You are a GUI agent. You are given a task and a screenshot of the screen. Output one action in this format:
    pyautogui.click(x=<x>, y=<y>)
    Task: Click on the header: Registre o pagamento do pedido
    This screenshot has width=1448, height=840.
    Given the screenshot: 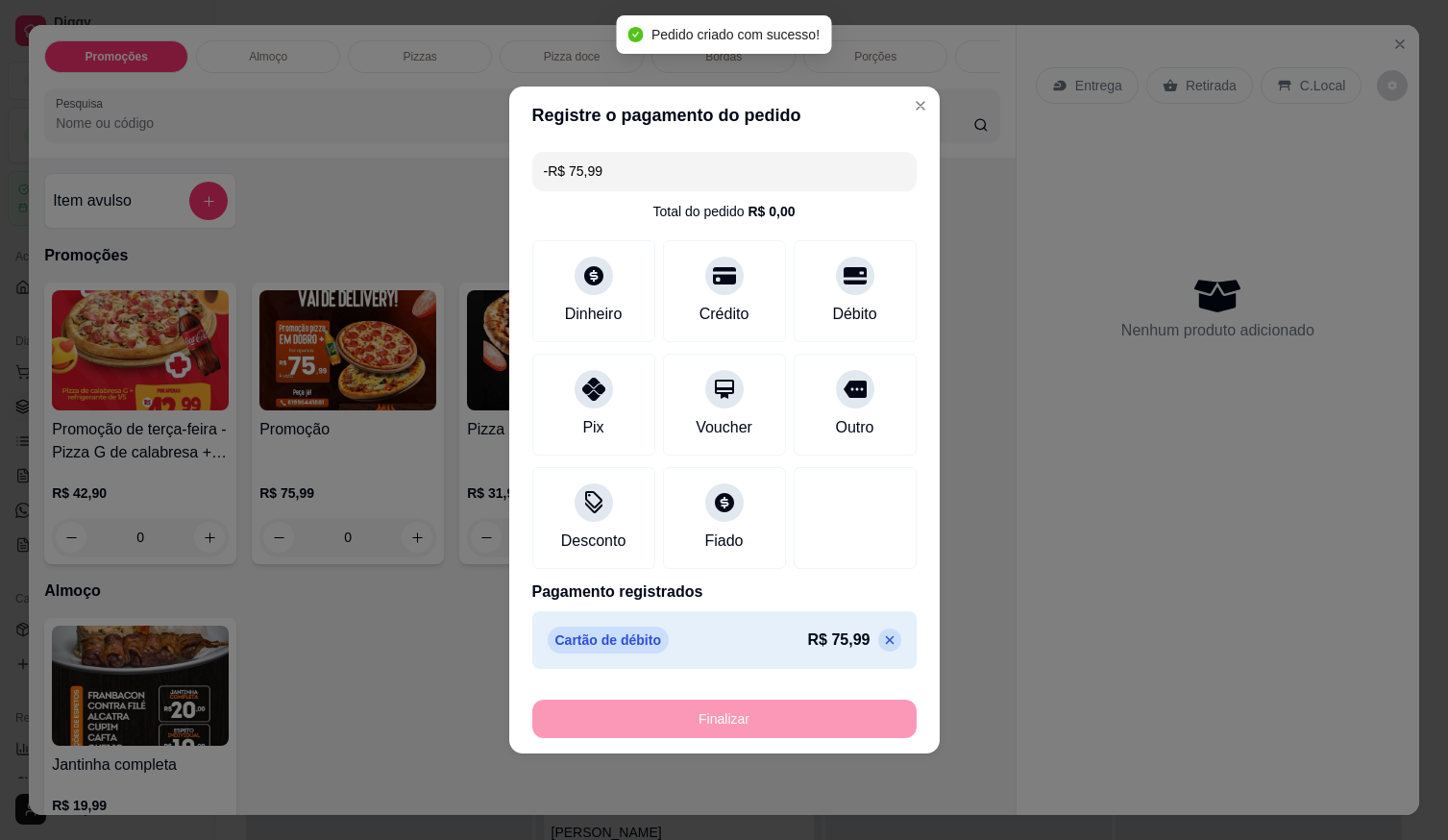 What is the action you would take?
    pyautogui.click(x=724, y=116)
    